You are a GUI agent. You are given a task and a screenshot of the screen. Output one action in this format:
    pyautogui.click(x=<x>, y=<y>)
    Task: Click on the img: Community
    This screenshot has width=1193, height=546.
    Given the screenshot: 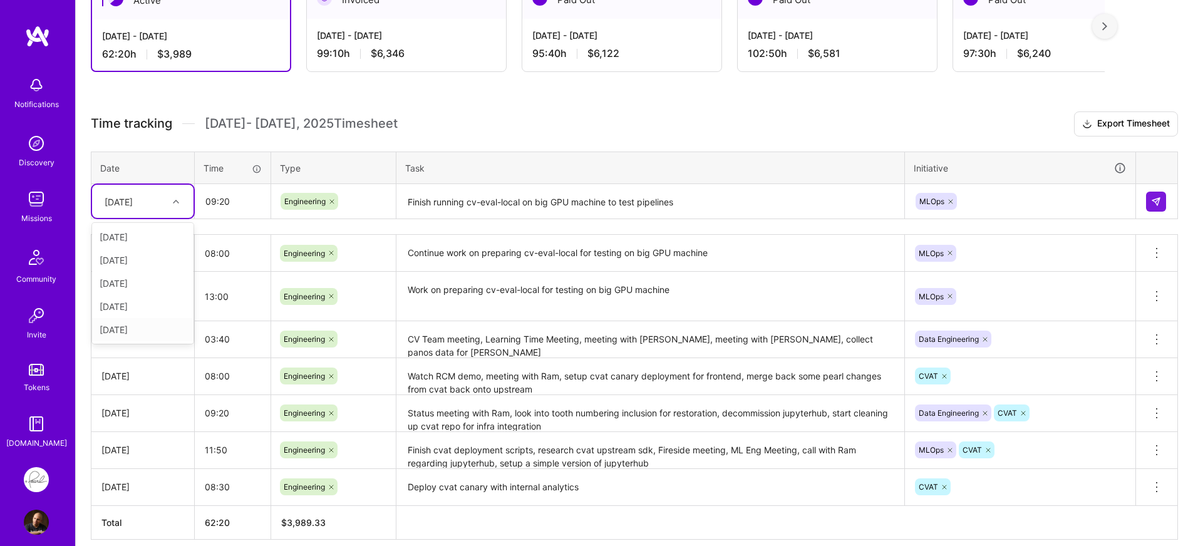 What is the action you would take?
    pyautogui.click(x=36, y=257)
    